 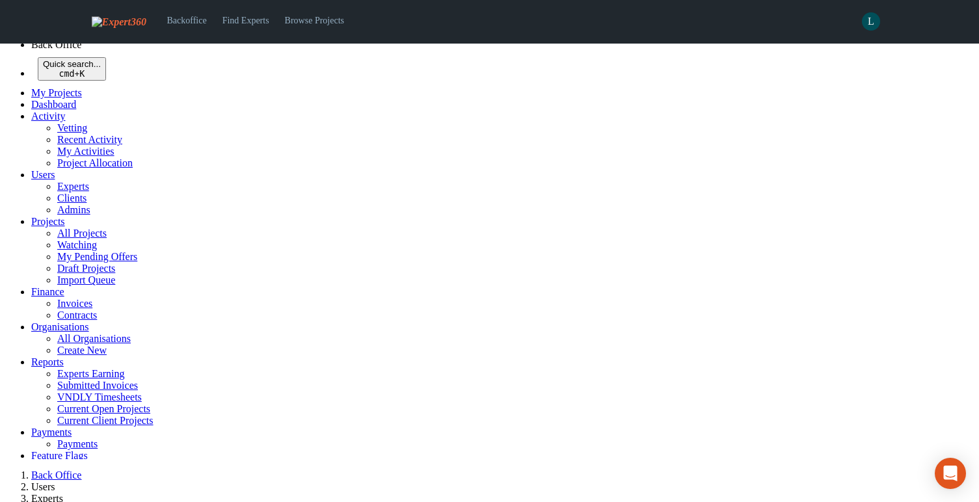 What do you see at coordinates (871, 21) in the screenshot?
I see `span: L` at bounding box center [871, 21].